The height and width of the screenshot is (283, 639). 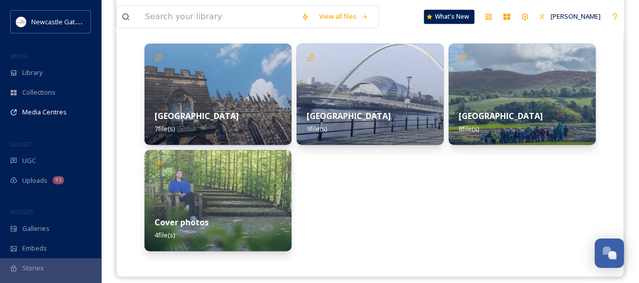 I want to click on input: Search your library, so click(x=218, y=17).